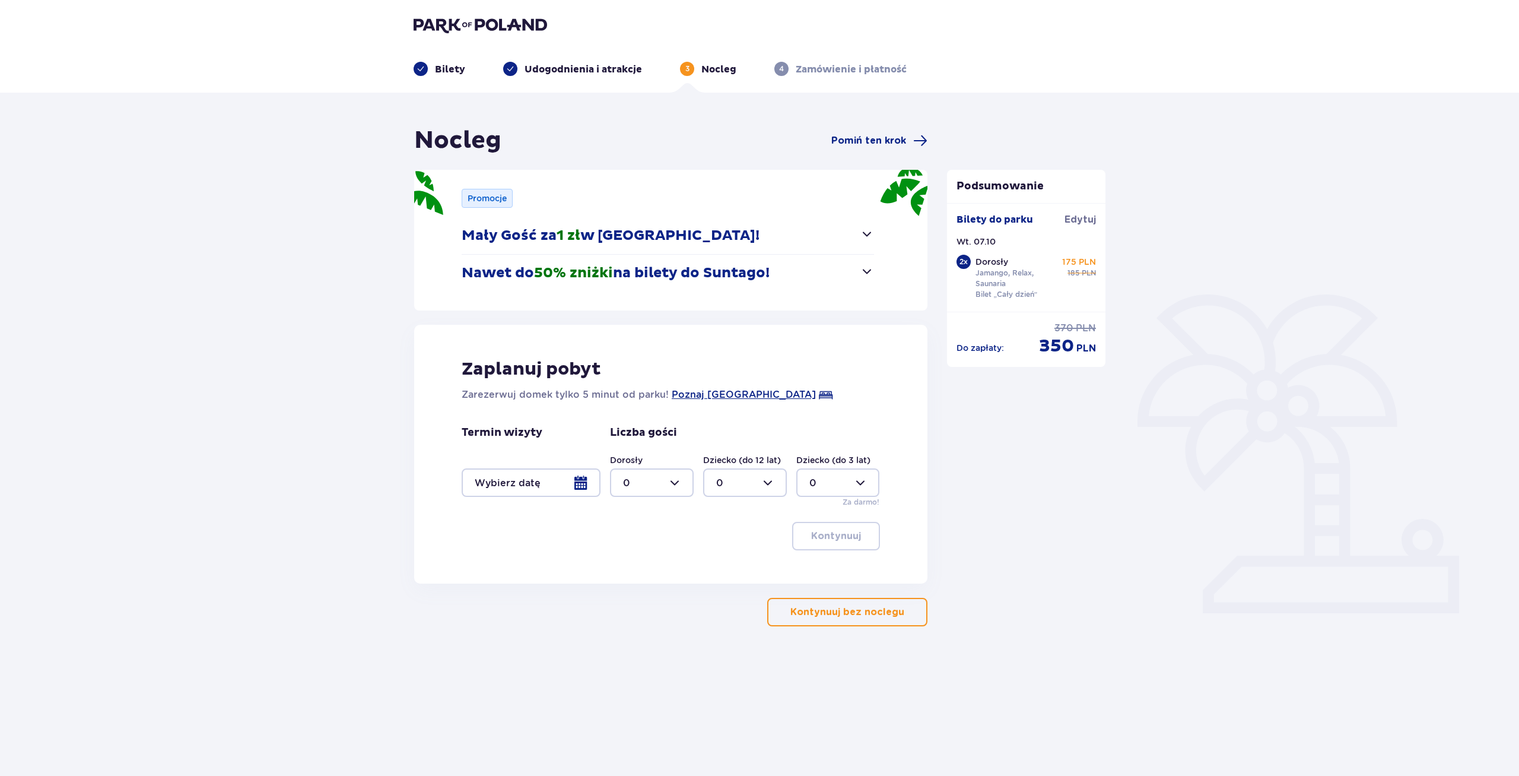  What do you see at coordinates (450, 69) in the screenshot?
I see `p: Bilety` at bounding box center [450, 69].